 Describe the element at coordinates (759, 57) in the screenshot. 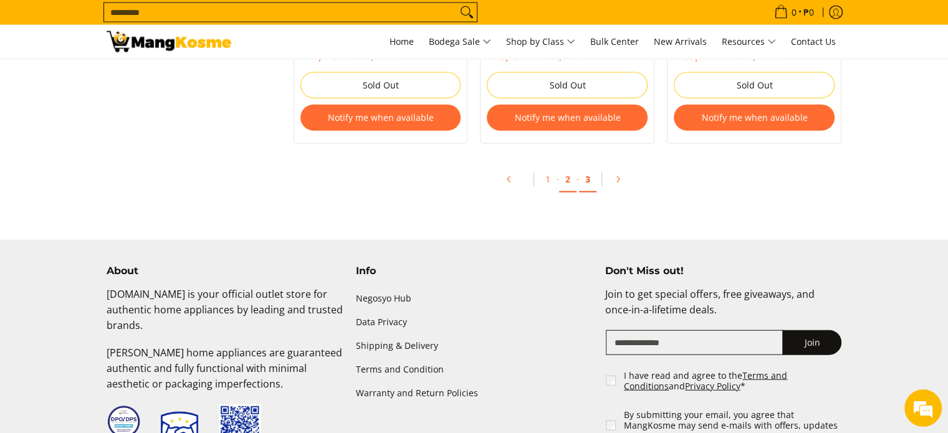

I see `del: ₱48,885.00` at that location.